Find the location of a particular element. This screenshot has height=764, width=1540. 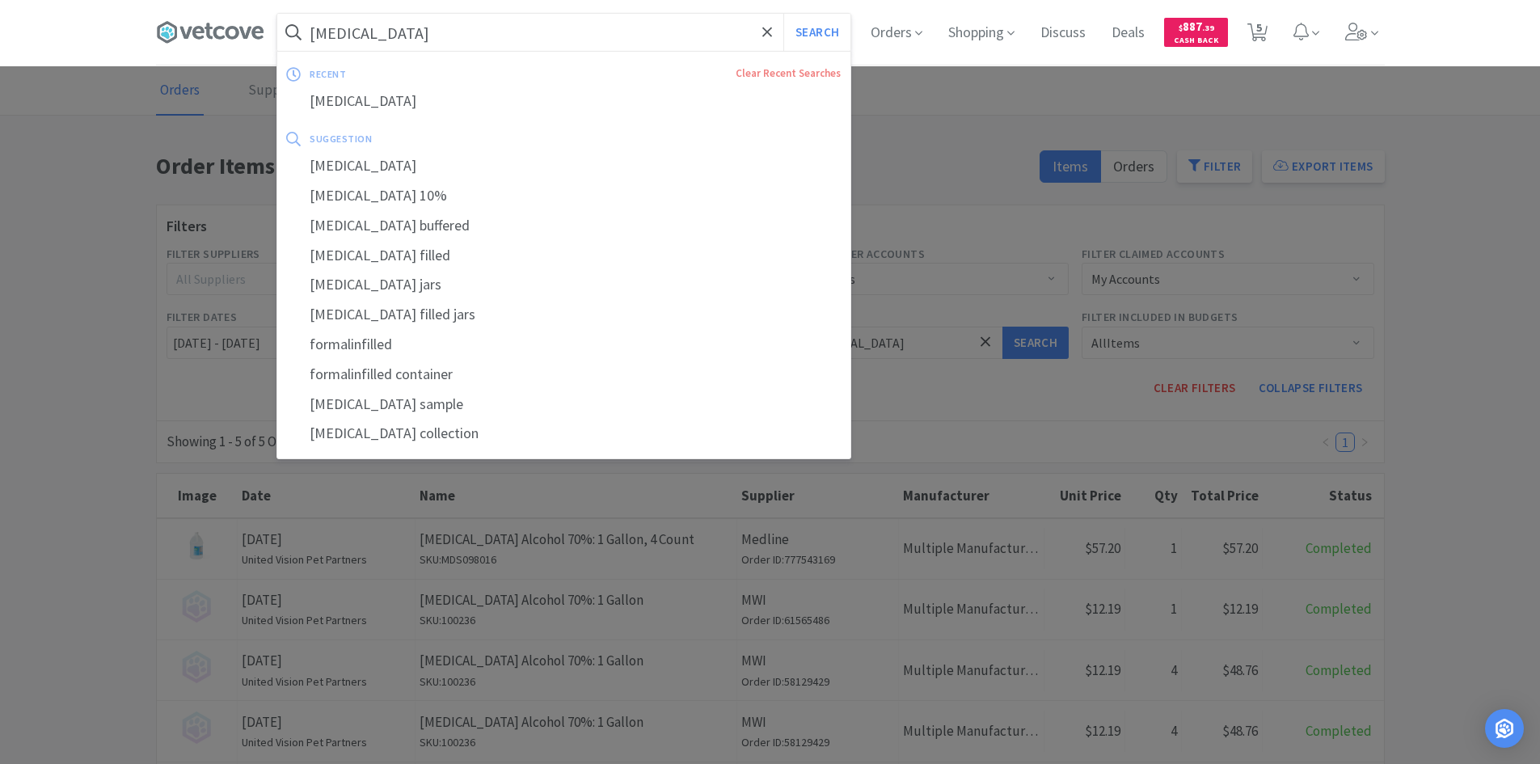

span: 887 is located at coordinates (1196, 26).